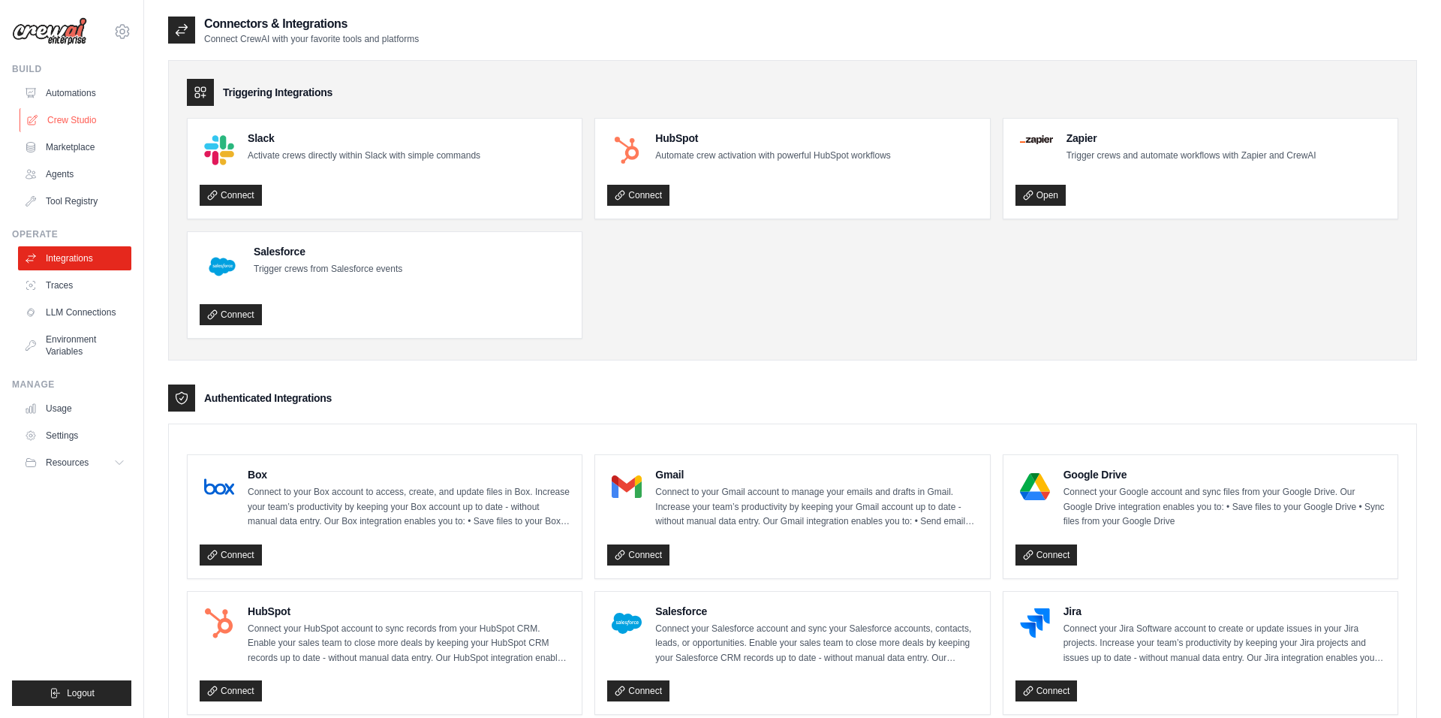  What do you see at coordinates (67, 462) in the screenshot?
I see `span: Resources` at bounding box center [67, 462].